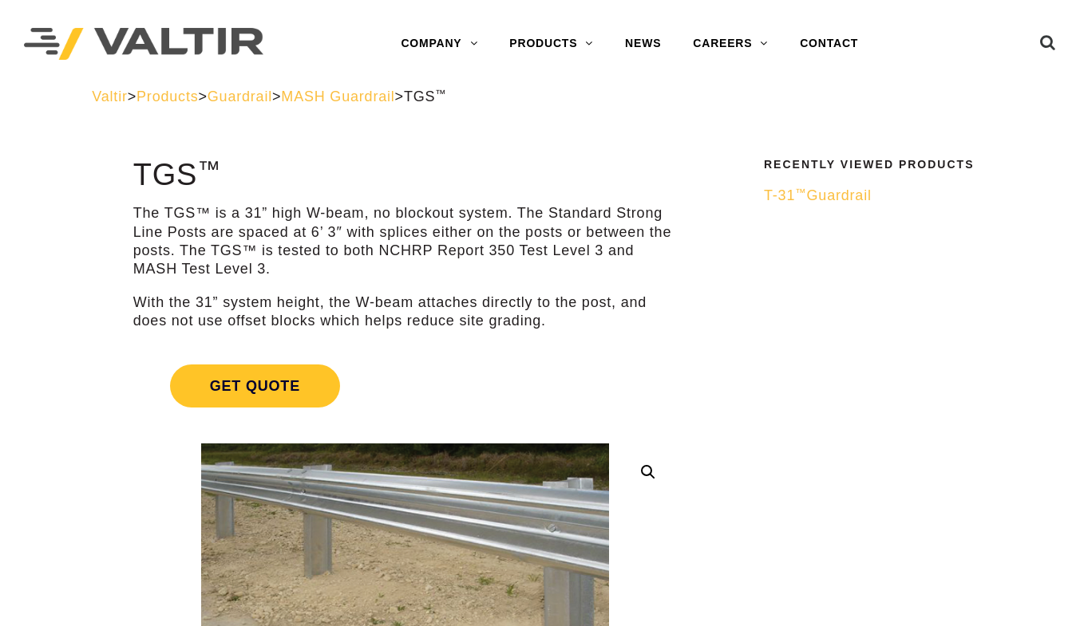 This screenshot has height=626, width=1080. Describe the element at coordinates (439, 44) in the screenshot. I see `a: COMPANY` at that location.